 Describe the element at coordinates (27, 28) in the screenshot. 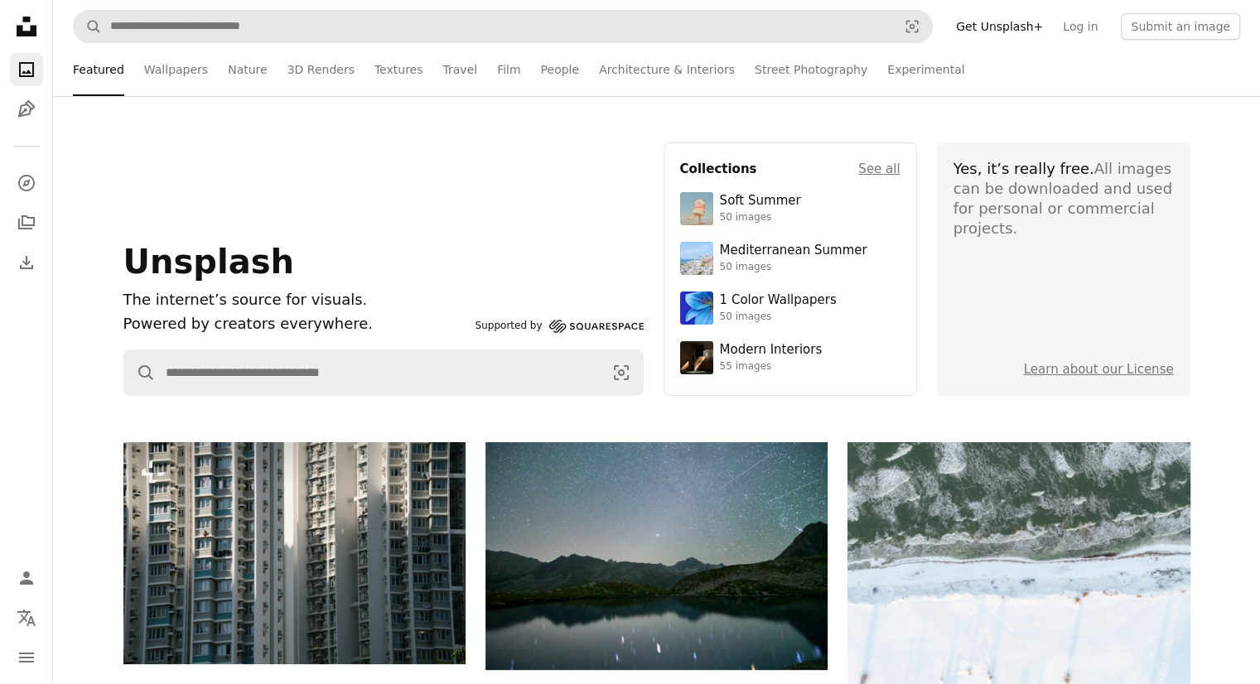

I see `a: Home — Unsplash` at that location.